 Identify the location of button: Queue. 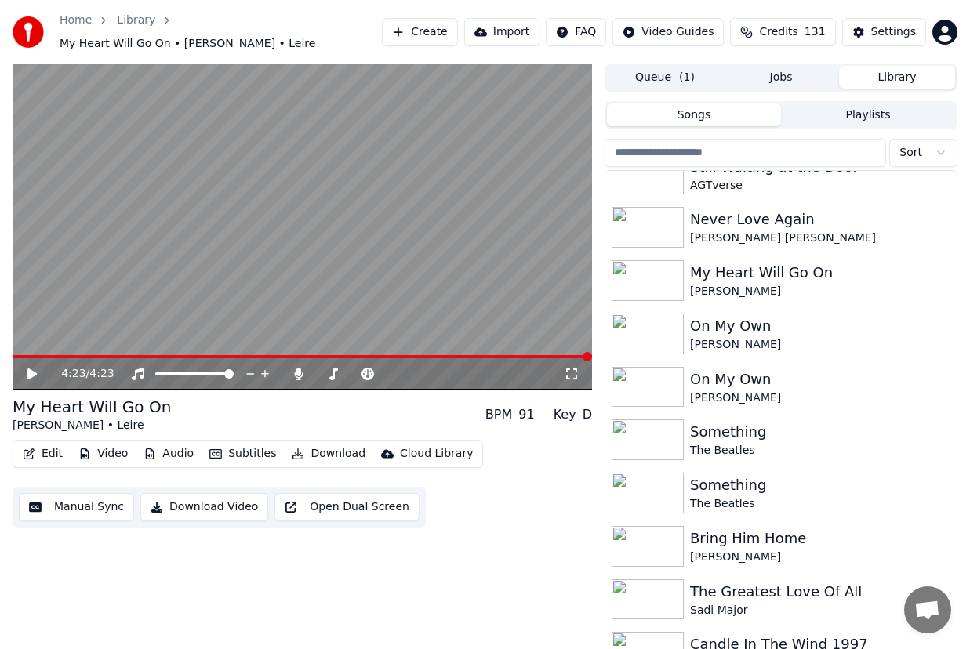
(665, 77).